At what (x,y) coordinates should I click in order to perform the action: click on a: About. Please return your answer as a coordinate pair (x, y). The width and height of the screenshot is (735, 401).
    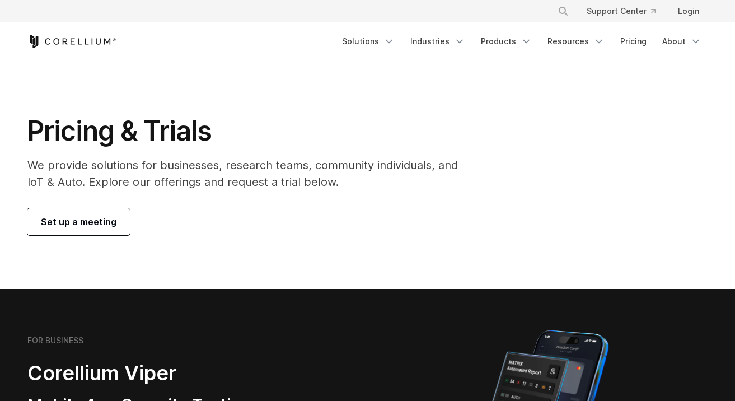
    Looking at the image, I should click on (682, 41).